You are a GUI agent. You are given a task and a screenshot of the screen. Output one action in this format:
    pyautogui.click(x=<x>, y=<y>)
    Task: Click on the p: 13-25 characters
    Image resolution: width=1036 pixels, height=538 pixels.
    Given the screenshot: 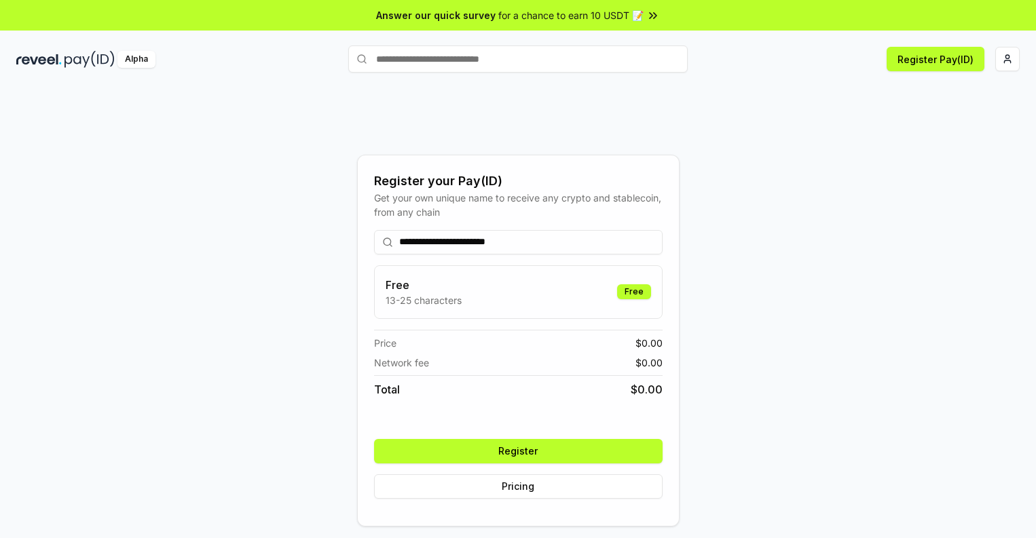 What is the action you would take?
    pyautogui.click(x=424, y=300)
    